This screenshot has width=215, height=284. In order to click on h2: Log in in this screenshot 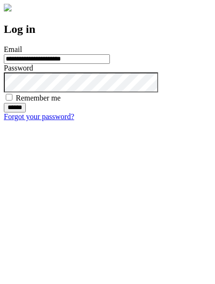, I will do `click(107, 29)`.